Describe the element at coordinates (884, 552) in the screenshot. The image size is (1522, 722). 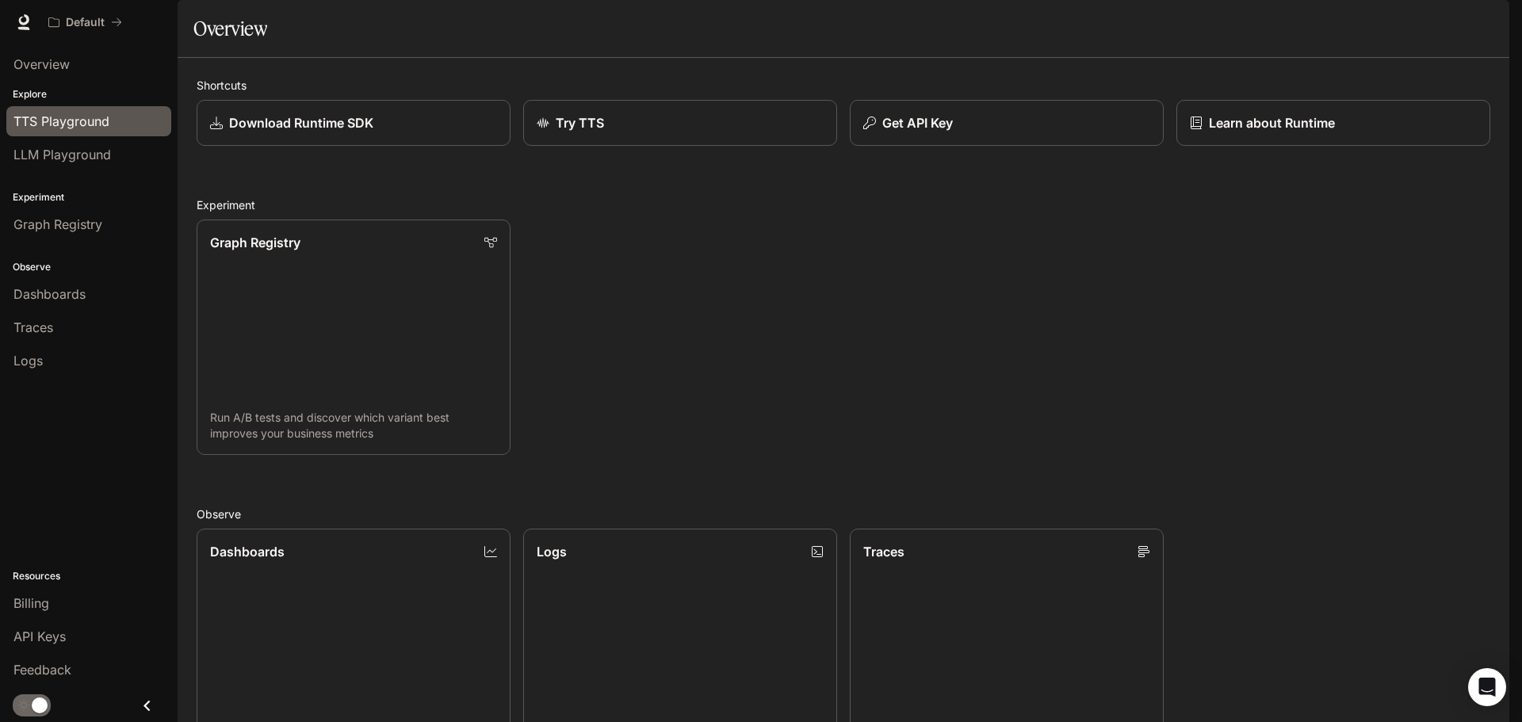
I see `p: Traces` at that location.